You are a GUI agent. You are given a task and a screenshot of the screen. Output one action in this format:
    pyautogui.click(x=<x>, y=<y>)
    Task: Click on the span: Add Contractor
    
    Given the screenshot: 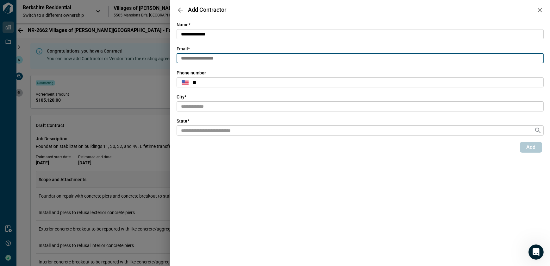 What is the action you would take?
    pyautogui.click(x=206, y=9)
    